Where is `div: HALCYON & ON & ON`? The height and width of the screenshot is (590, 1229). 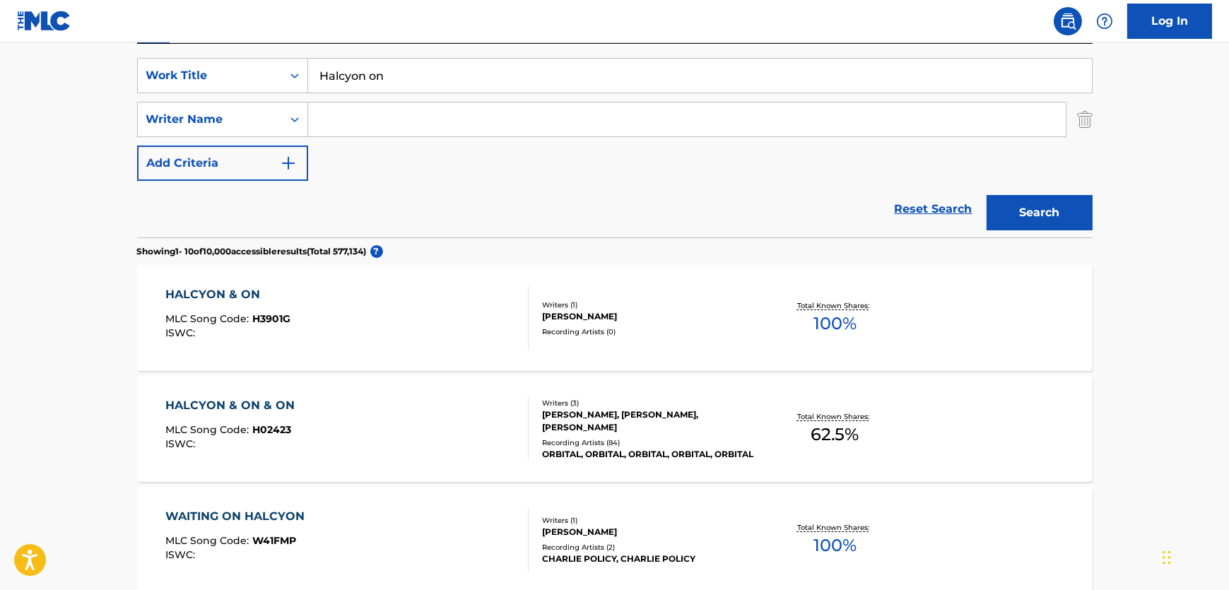
div: HALCYON & ON & ON is located at coordinates (233, 406).